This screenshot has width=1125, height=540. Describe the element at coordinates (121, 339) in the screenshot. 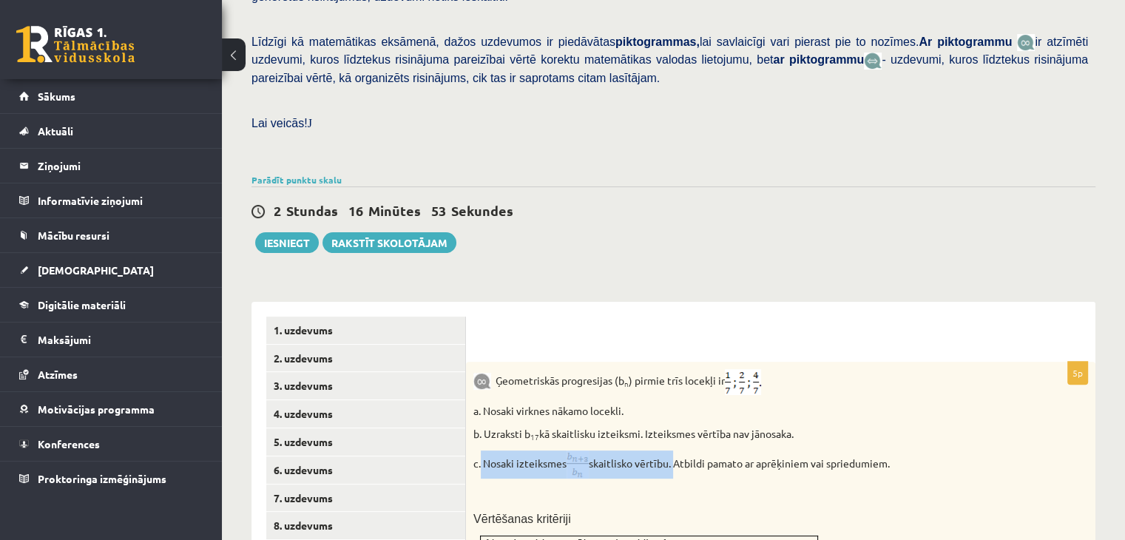

I see `legend: Maksājumi` at that location.